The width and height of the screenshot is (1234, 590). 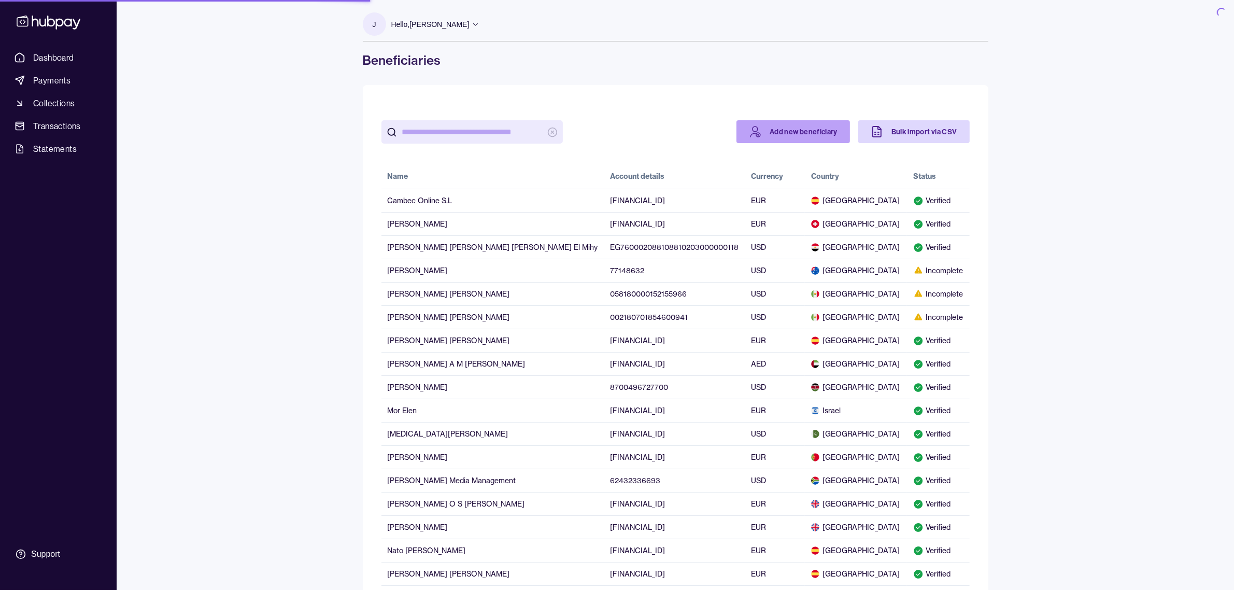 What do you see at coordinates (675, 293) in the screenshot?
I see `td: 058180000152155966` at bounding box center [675, 293].